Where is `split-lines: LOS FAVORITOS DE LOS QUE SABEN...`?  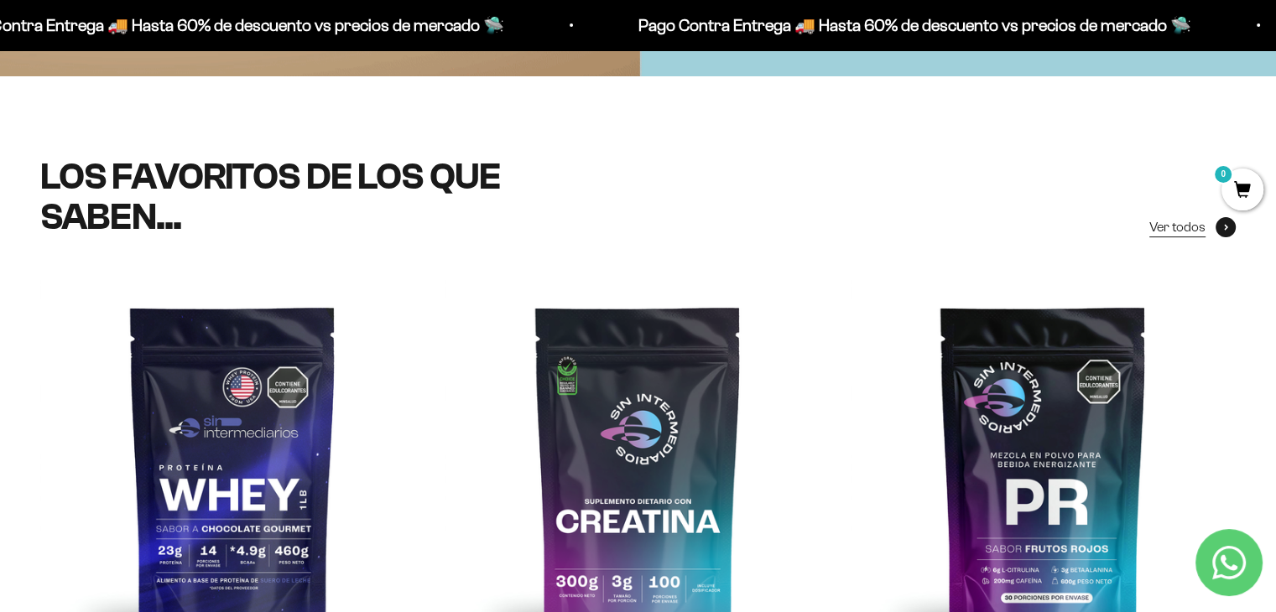
split-lines: LOS FAVORITOS DE LOS QUE SABEN... is located at coordinates (270, 196).